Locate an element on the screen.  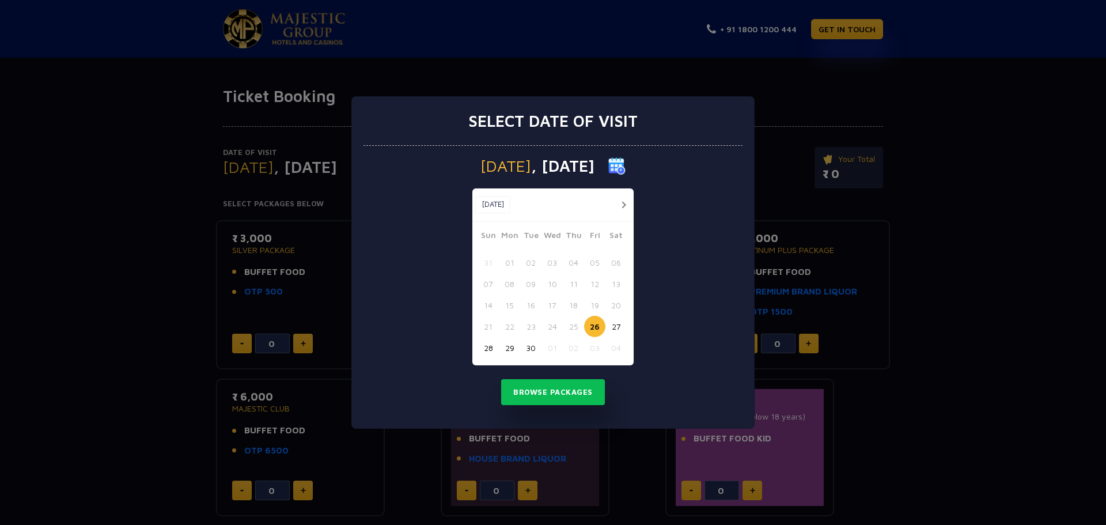
button: 11 is located at coordinates (573, 283).